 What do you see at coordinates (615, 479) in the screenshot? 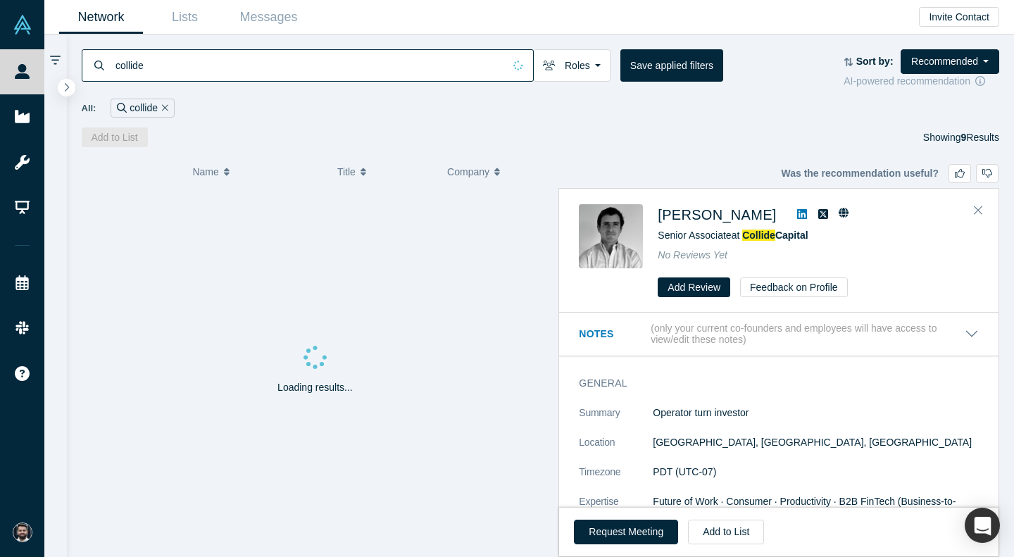
I see `dt: Timezone` at bounding box center [615, 479].